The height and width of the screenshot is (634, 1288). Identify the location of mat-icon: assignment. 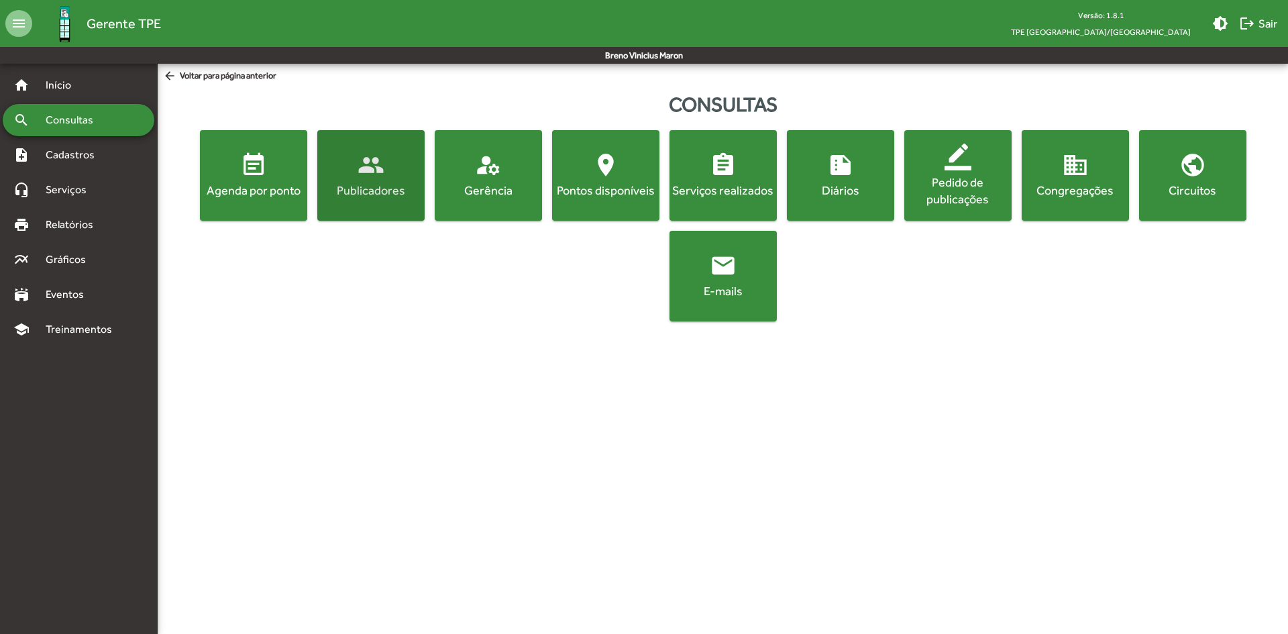
(723, 165).